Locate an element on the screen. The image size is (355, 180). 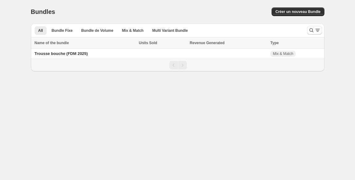
span: Units Sold is located at coordinates (148, 43).